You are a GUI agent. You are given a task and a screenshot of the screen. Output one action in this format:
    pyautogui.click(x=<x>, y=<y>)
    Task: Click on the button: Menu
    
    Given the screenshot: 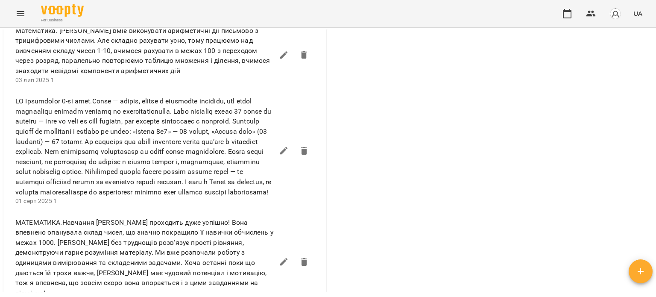 What is the action you would take?
    pyautogui.click(x=20, y=14)
    